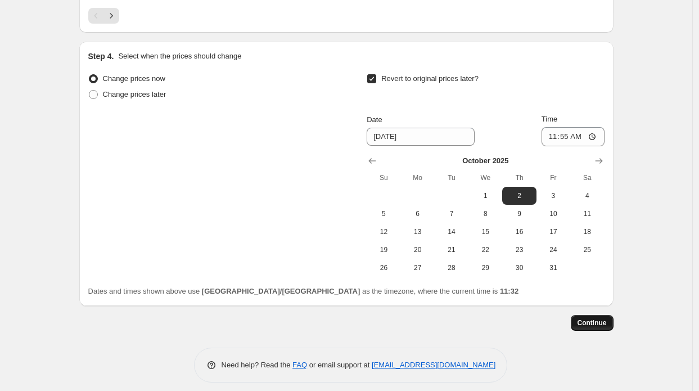  Describe the element at coordinates (509, 291) in the screenshot. I see `b: 11:32` at that location.